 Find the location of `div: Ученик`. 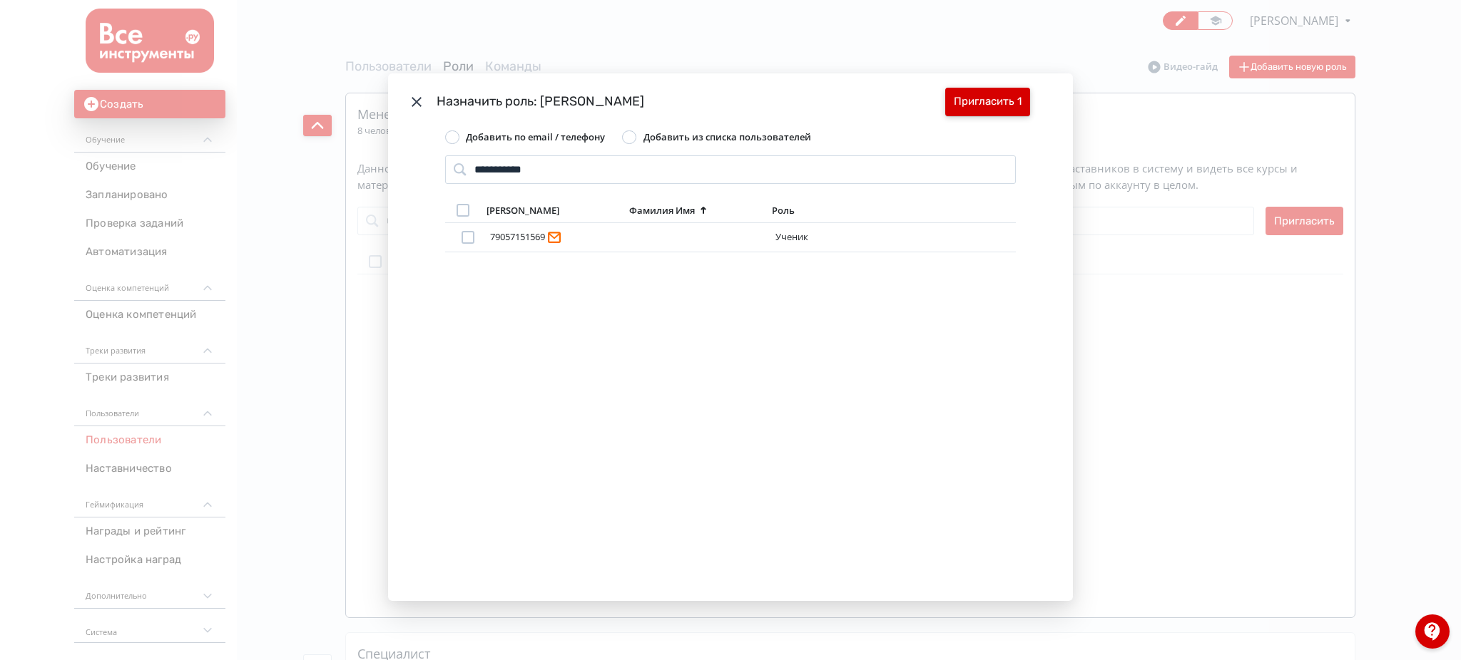

div: Ученик is located at coordinates (837, 237).